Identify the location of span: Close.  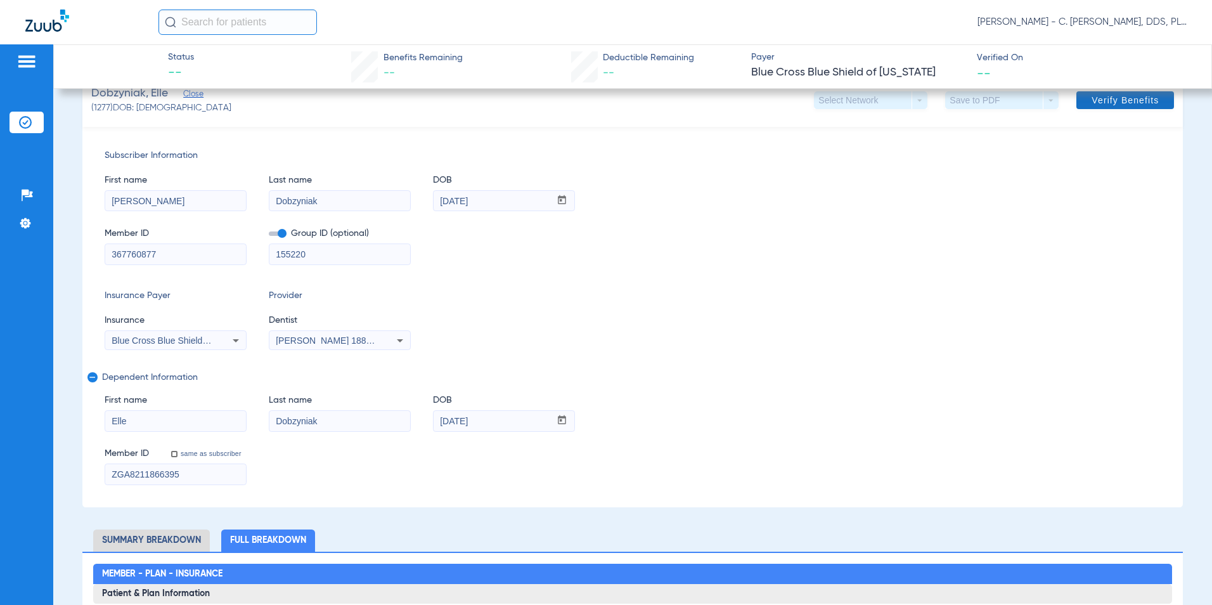
(189, 95).